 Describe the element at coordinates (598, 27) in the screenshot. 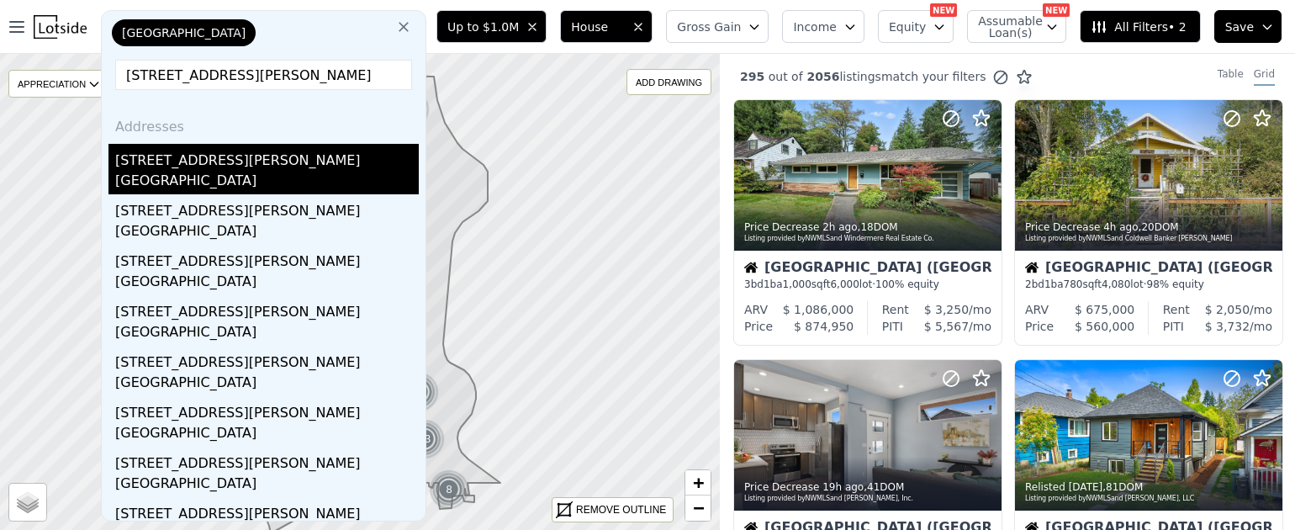

I see `span: House` at that location.